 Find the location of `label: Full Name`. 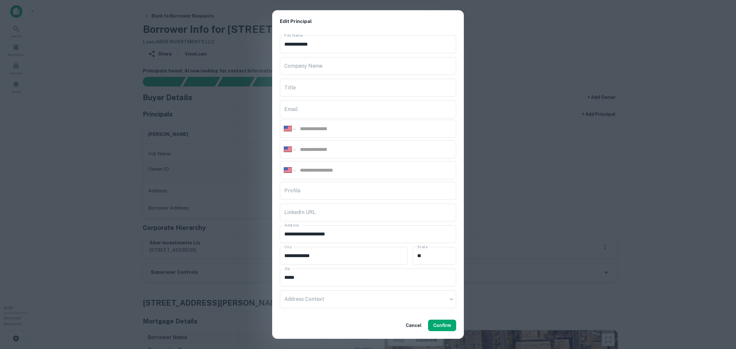

label: Full Name is located at coordinates (293, 35).